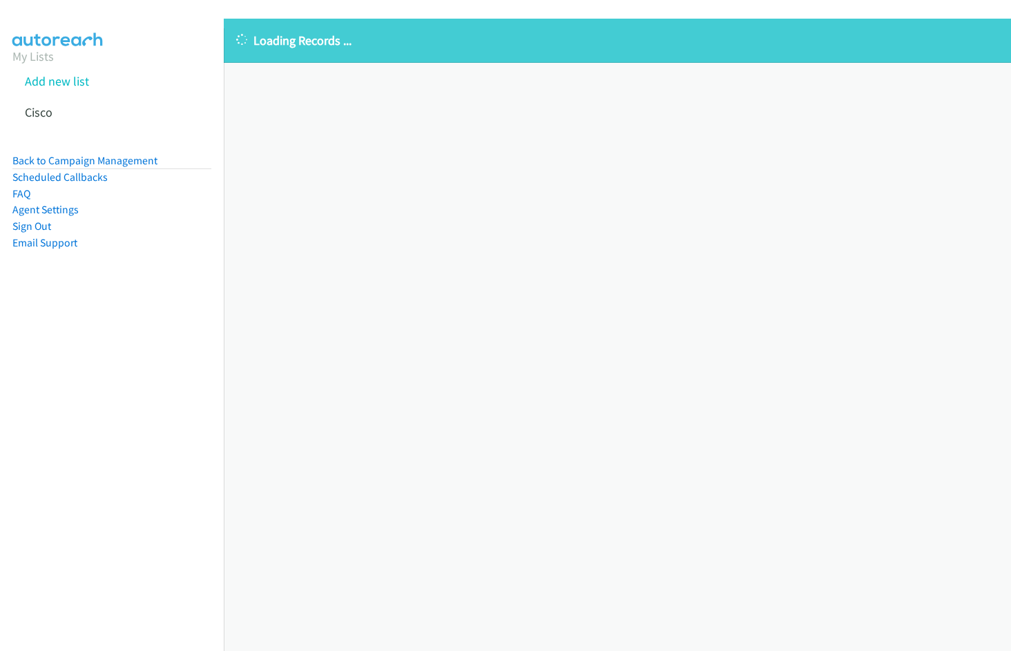 This screenshot has height=651, width=1011. Describe the element at coordinates (45, 242) in the screenshot. I see `a: Email Support` at that location.